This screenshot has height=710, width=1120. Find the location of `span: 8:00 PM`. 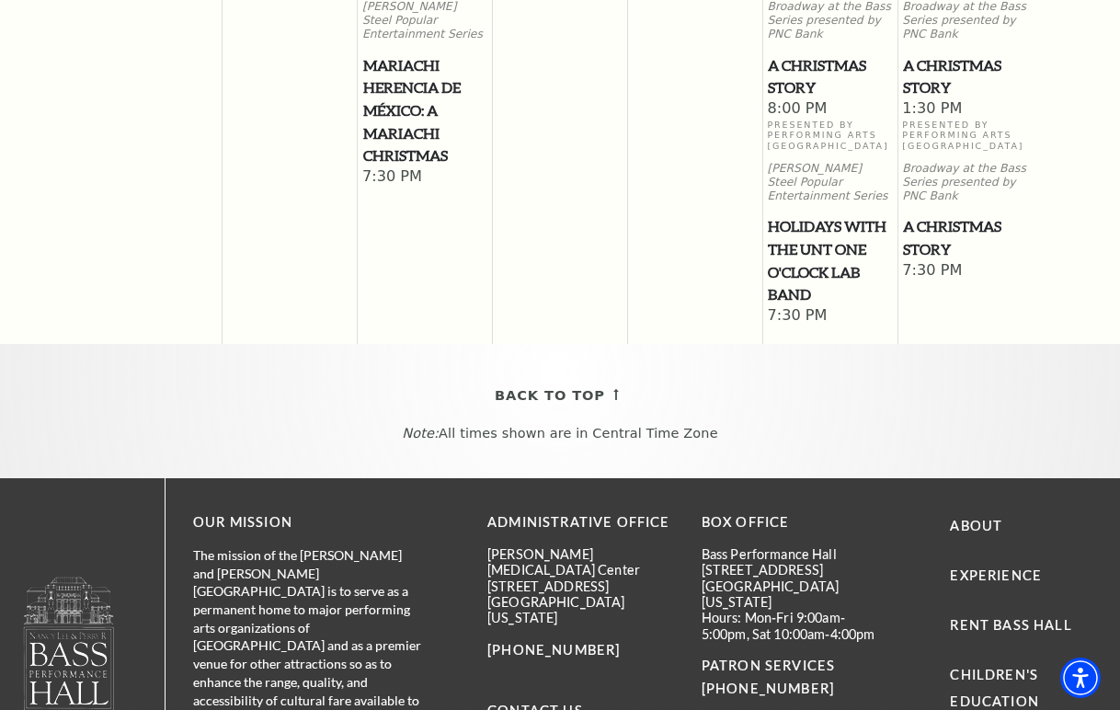

span: 8:00 PM is located at coordinates (829, 109).